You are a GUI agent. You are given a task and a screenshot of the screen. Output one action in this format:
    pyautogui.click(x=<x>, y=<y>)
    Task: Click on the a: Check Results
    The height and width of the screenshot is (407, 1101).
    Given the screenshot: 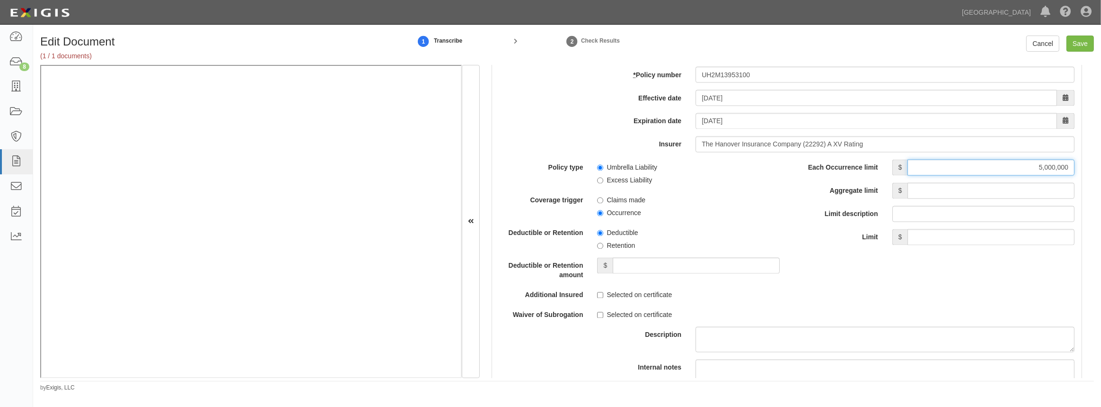 What is the action you would take?
    pyautogui.click(x=572, y=41)
    